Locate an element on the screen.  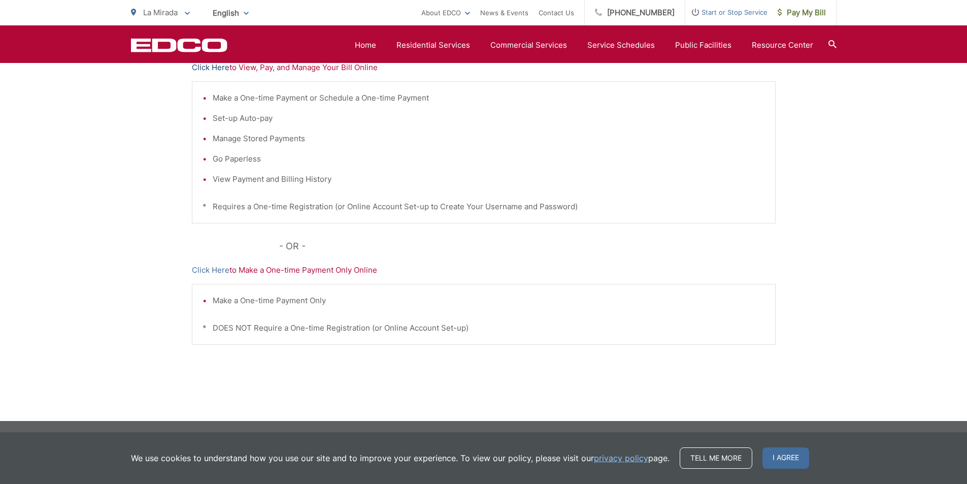
a: Residential Services is located at coordinates (433, 45).